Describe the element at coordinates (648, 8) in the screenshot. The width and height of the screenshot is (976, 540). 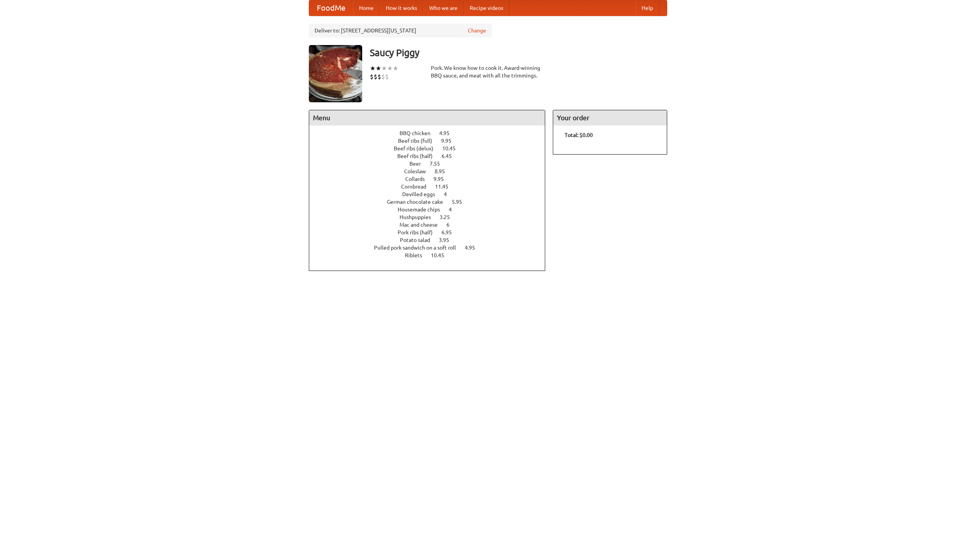
I see `a: Help` at that location.